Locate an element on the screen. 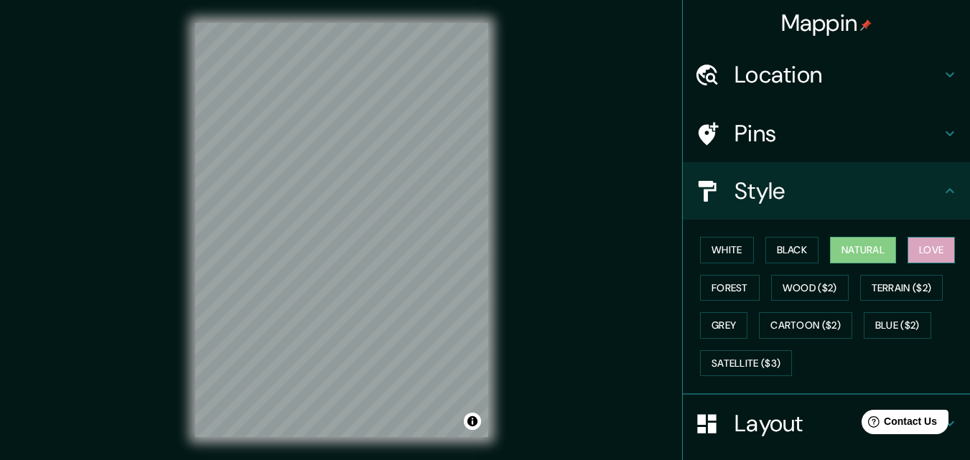  img: pin-icon.png is located at coordinates (866, 25).